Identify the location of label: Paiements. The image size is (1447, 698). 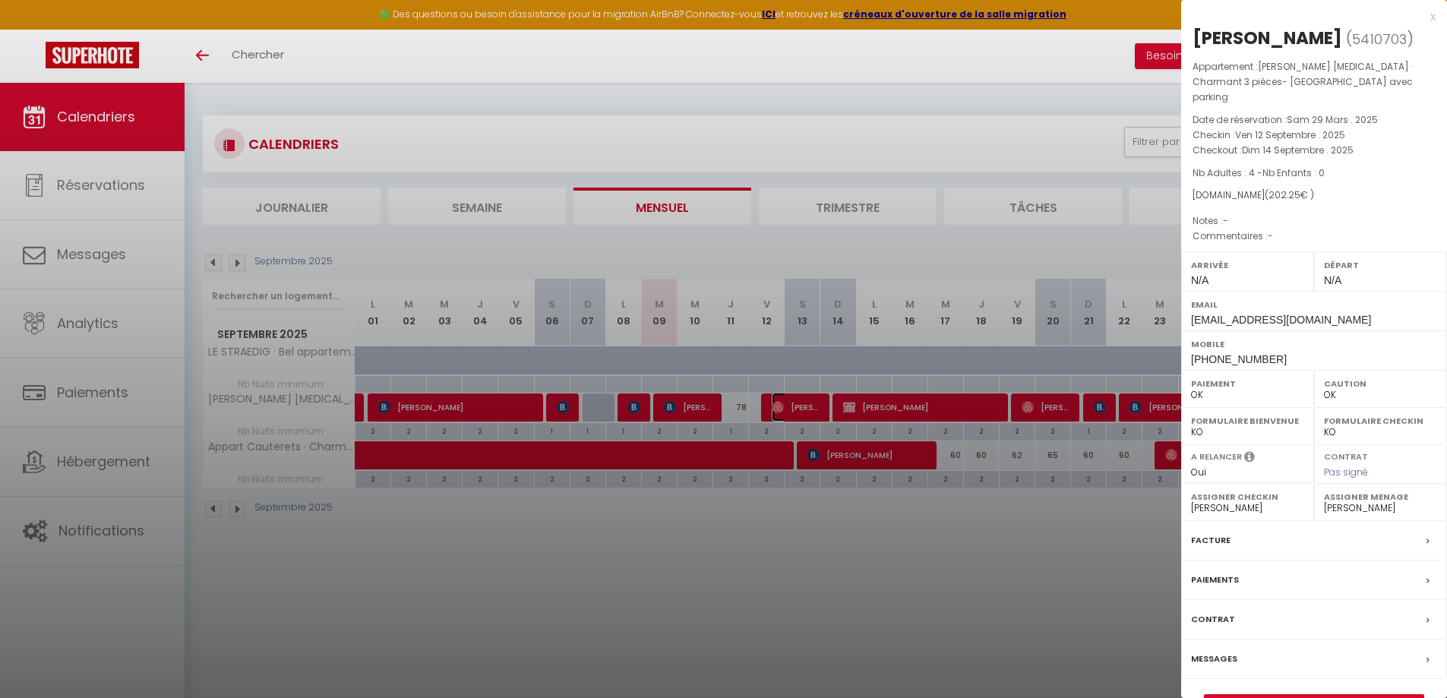
(1215, 580).